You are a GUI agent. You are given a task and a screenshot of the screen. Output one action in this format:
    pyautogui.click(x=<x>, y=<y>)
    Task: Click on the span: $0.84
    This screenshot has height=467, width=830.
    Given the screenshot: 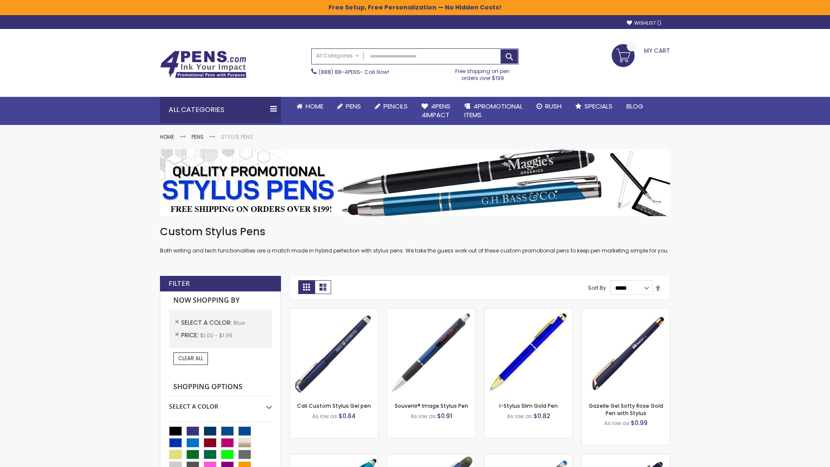 What is the action you would take?
    pyautogui.click(x=347, y=416)
    